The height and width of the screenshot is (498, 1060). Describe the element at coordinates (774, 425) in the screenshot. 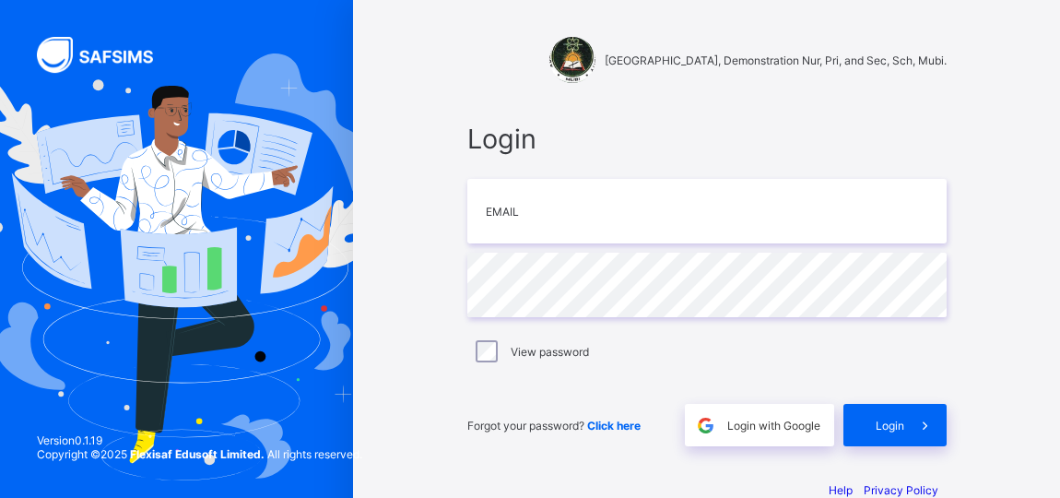

I see `span: Login with Google` at that location.